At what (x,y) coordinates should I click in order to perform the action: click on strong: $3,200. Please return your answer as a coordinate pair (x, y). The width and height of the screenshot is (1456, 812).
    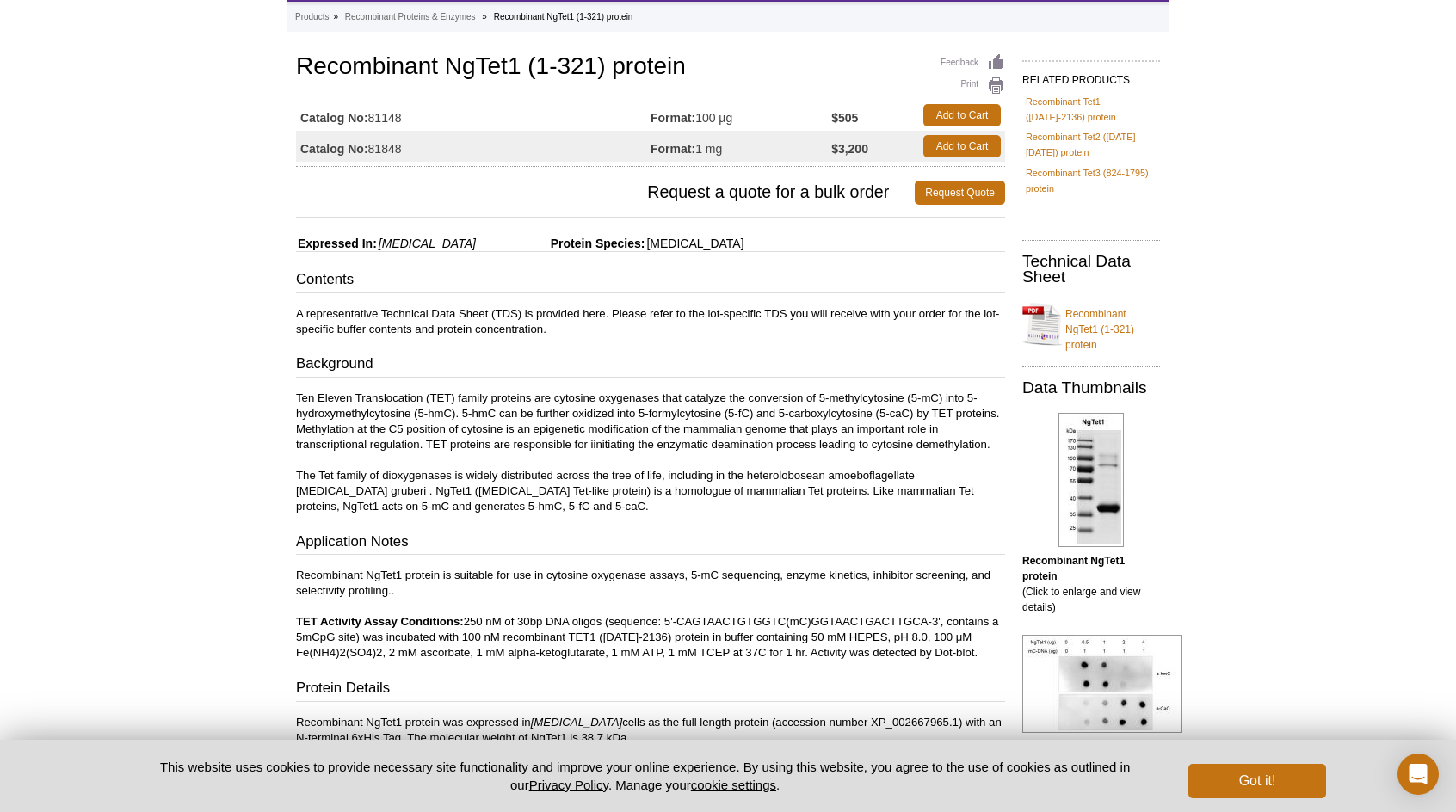
    Looking at the image, I should click on (849, 149).